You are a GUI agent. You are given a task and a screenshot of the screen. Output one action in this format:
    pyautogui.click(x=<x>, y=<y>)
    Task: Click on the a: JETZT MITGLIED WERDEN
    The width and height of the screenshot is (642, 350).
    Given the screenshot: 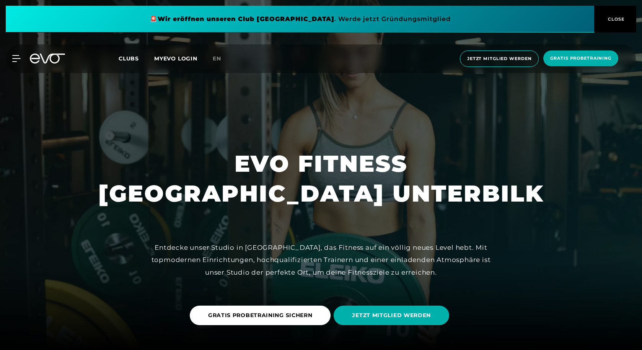 What is the action you would take?
    pyautogui.click(x=393, y=315)
    